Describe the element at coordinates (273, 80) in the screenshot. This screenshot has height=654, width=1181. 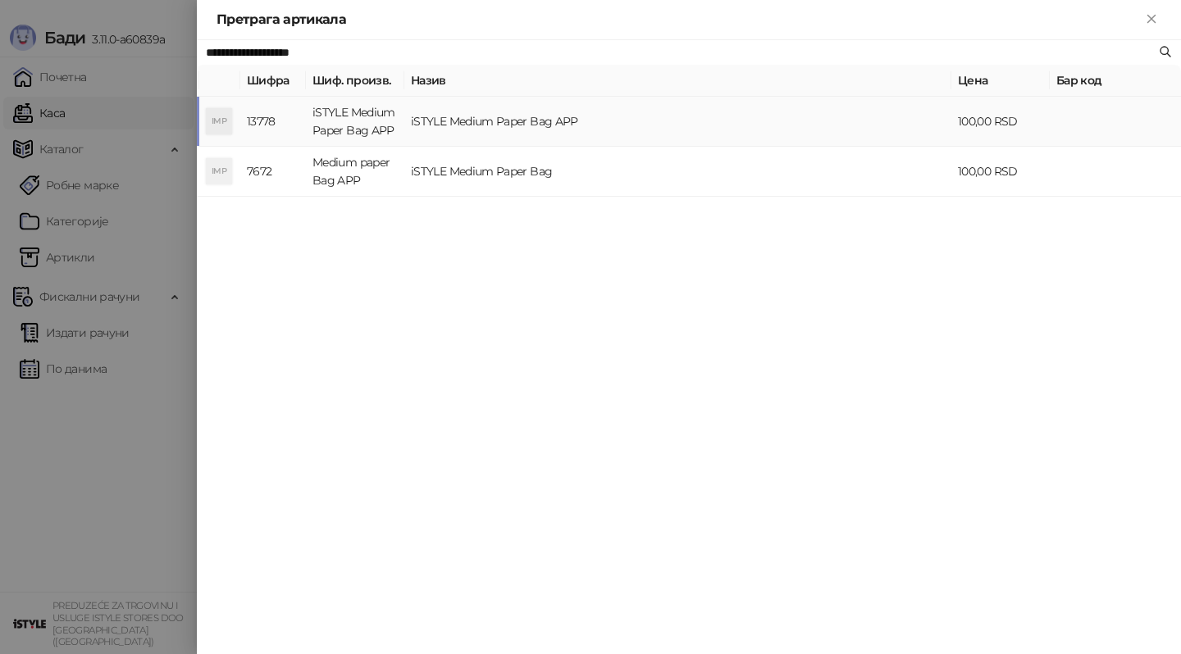
I see `th: Шифра` at that location.